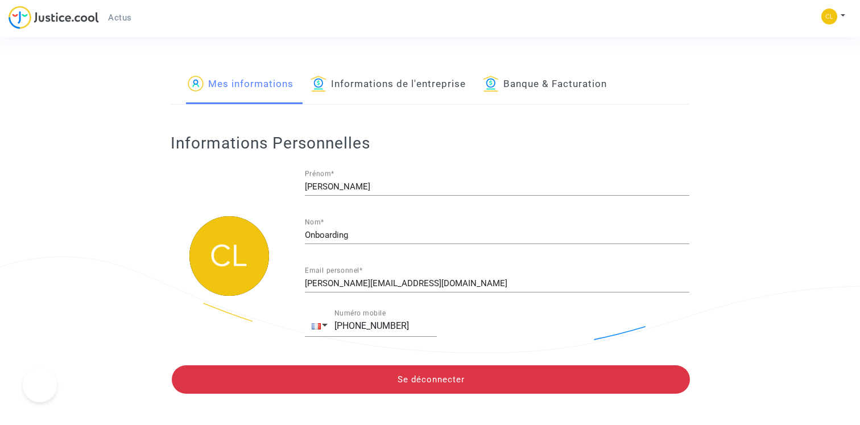 The image size is (860, 425). What do you see at coordinates (388, 85) in the screenshot?
I see `a: Informations de l'entreprise` at bounding box center [388, 85].